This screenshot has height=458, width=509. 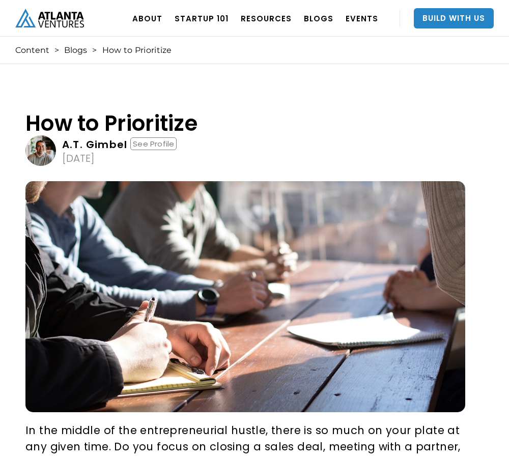 What do you see at coordinates (153, 144) in the screenshot?
I see `div: See Profile` at bounding box center [153, 144].